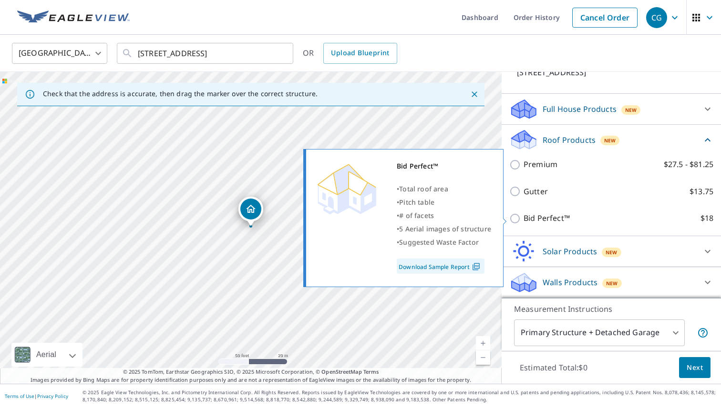 The width and height of the screenshot is (721, 408). Describe the element at coordinates (476, 267) in the screenshot. I see `img: Pdf Icon` at that location.